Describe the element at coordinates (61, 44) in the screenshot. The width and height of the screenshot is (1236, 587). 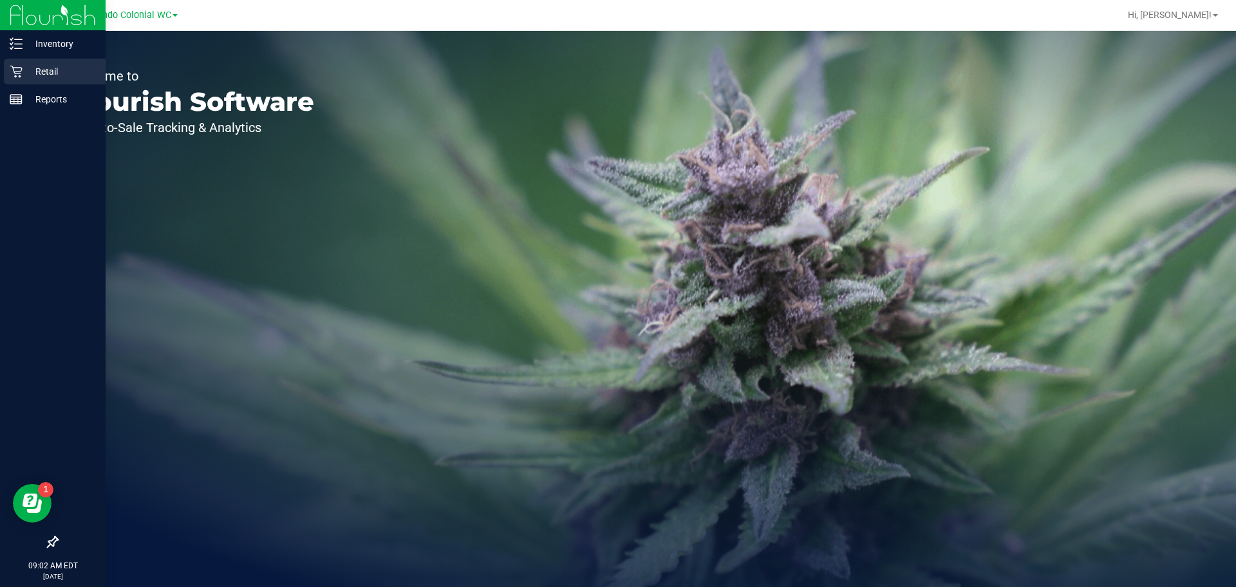
I see `p: Inventory` at that location.